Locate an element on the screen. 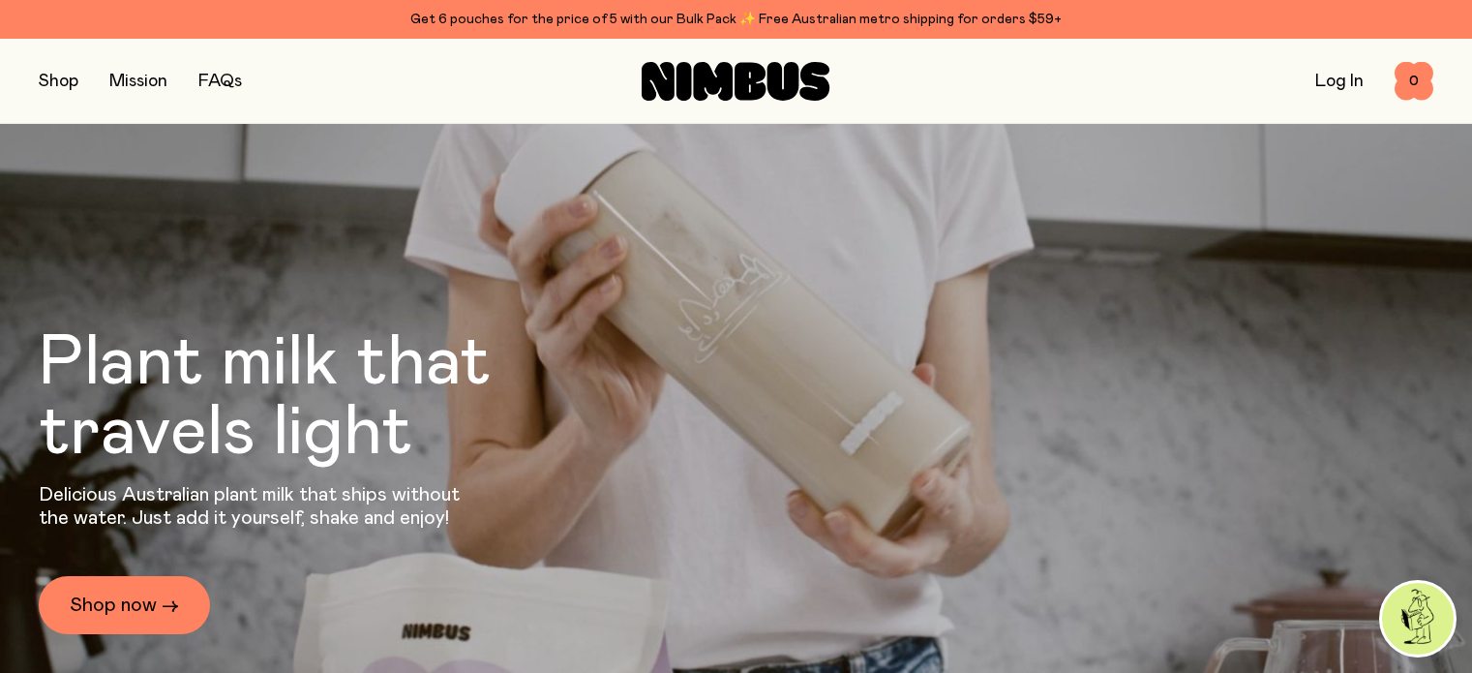 The image size is (1472, 673). button: 0 is located at coordinates (1414, 81).